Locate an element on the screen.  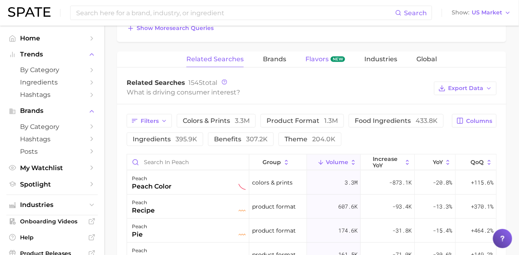
a: Help is located at coordinates (52, 238).